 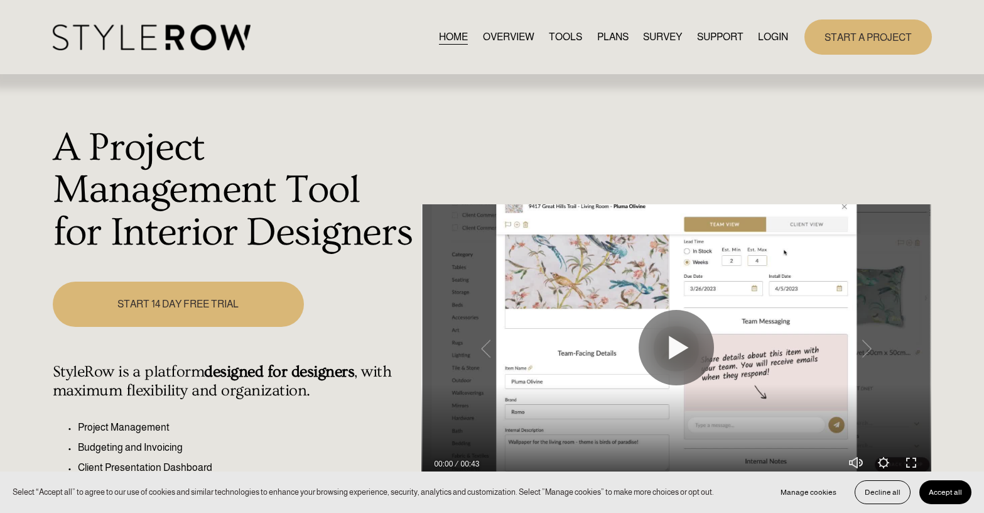 What do you see at coordinates (721, 36) in the screenshot?
I see `a: folder dropdown` at bounding box center [721, 36].